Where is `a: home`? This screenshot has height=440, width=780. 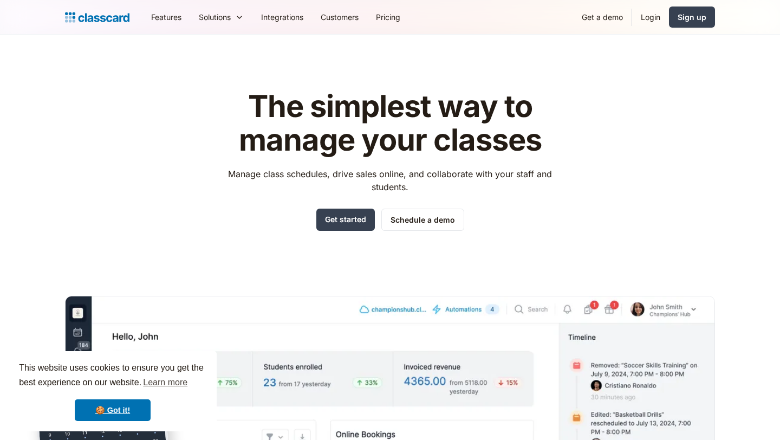
a: home is located at coordinates (97, 17).